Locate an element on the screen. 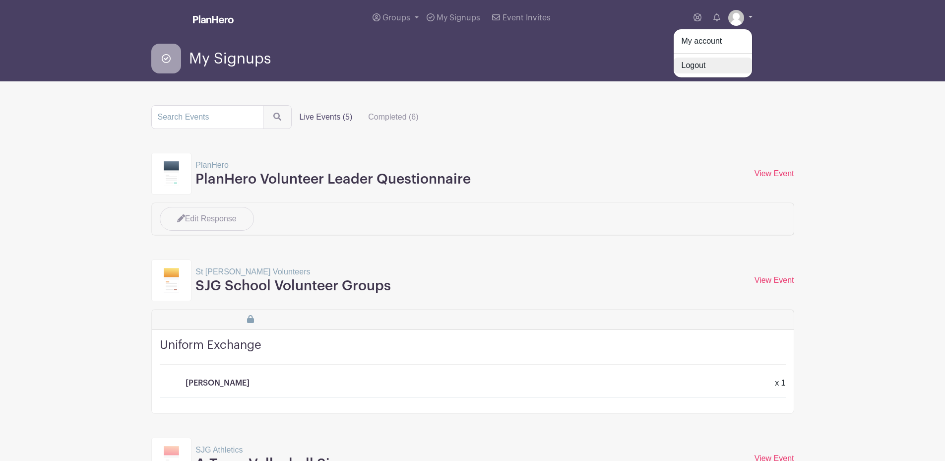 The width and height of the screenshot is (945, 461). img: default-ce2991bfa6775e67f084385cd625a349d9dcbb7a52a09fb2fda1e96e2d18dcdb.png is located at coordinates (736, 18).